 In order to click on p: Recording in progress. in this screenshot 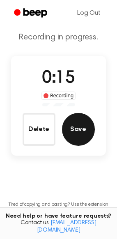, I will do `click(58, 37)`.